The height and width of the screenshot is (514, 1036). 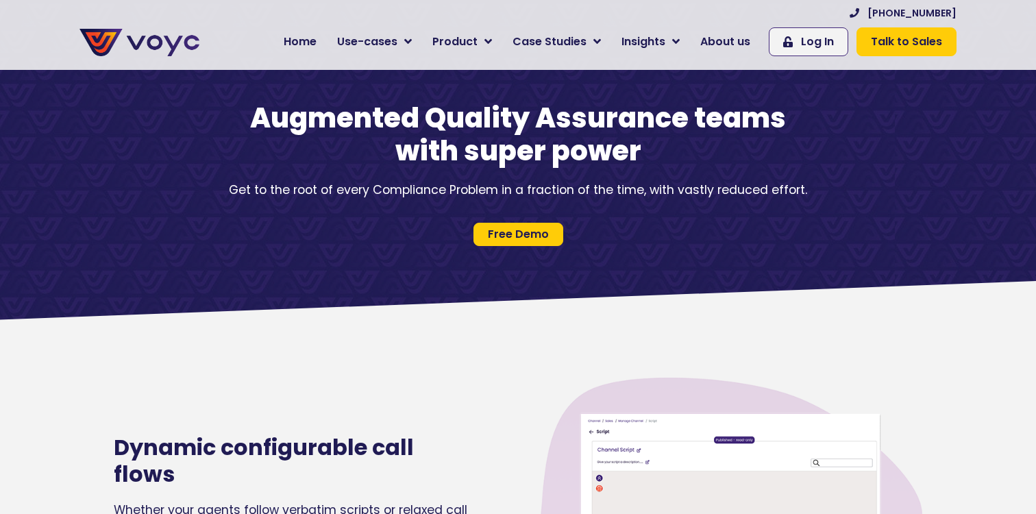 What do you see at coordinates (518, 134) in the screenshot?
I see `h1: Augmented Quality Assurance teams with super power` at bounding box center [518, 134].